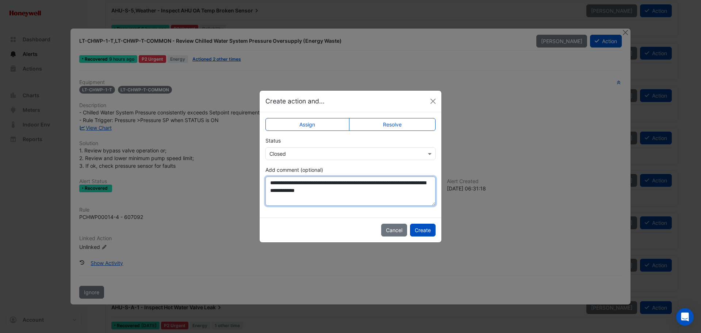 The width and height of the screenshot is (701, 333). I want to click on label: Status, so click(273, 140).